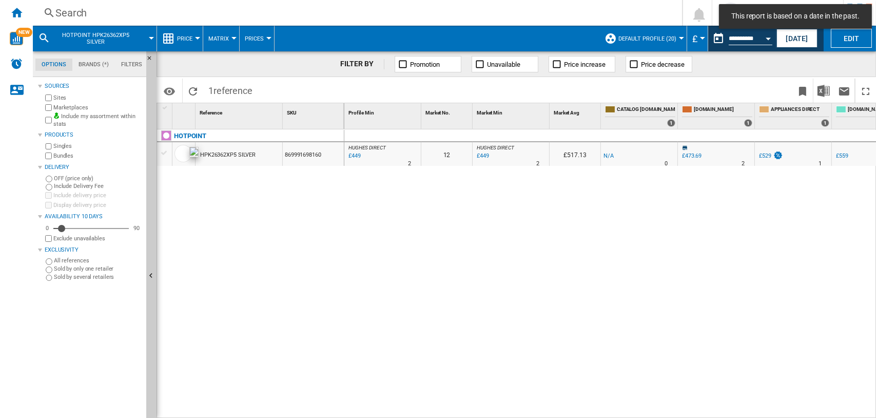 This screenshot has height=418, width=876. Describe the element at coordinates (101, 38) in the screenshot. I see `button: HOTPOINT HPK26362XP5 SILVER` at that location.